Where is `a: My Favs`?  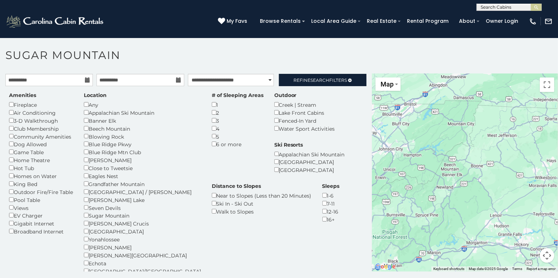 a: My Favs is located at coordinates (234, 21).